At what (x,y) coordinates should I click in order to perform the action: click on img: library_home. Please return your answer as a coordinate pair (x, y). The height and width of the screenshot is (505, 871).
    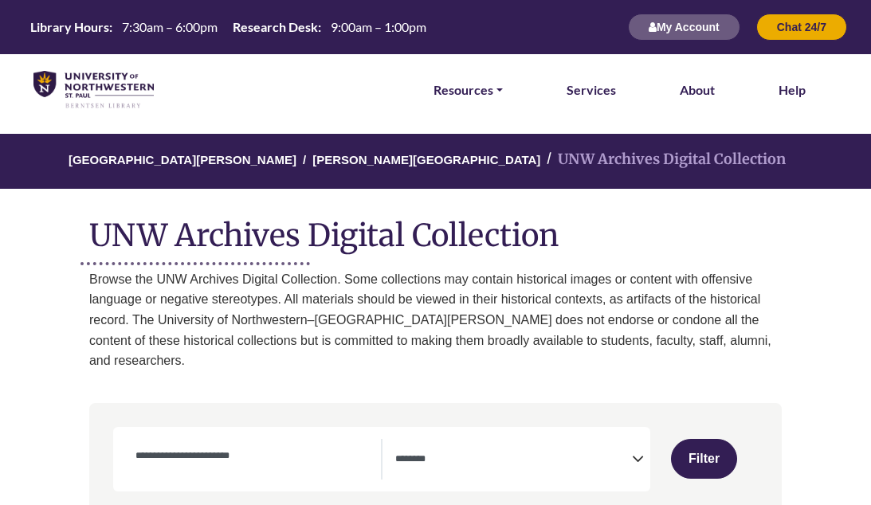
    Looking at the image, I should click on (93, 90).